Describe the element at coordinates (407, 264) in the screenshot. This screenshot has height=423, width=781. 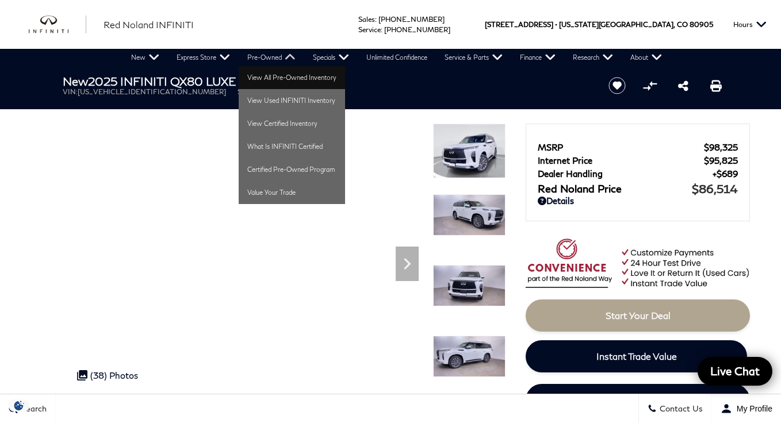
I see `div: Next` at that location.